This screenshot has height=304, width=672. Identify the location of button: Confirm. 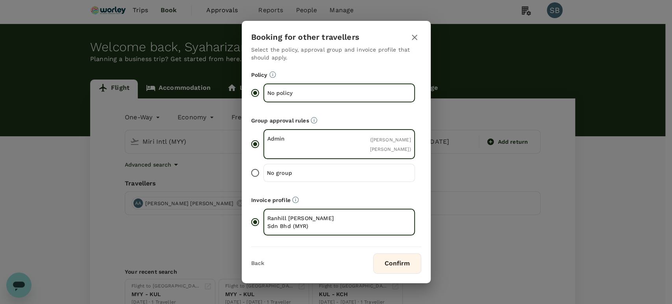
(397, 264).